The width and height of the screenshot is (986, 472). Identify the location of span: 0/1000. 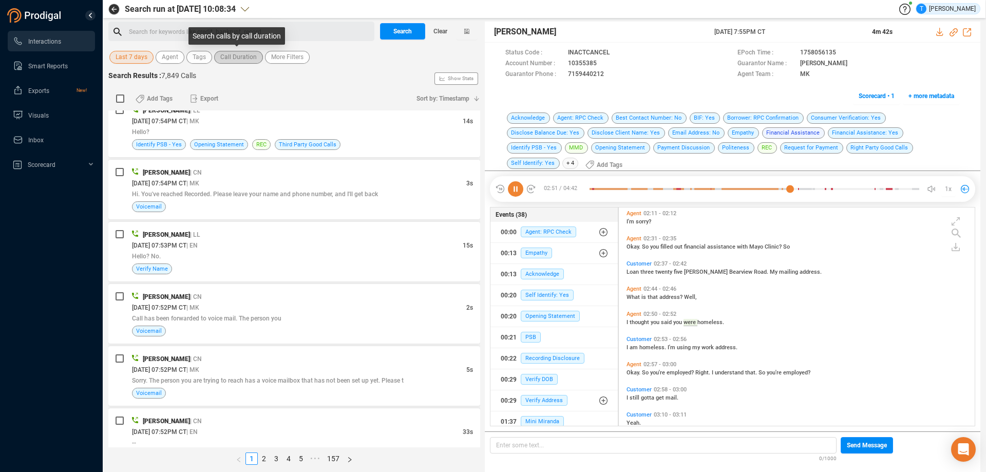
(827, 457).